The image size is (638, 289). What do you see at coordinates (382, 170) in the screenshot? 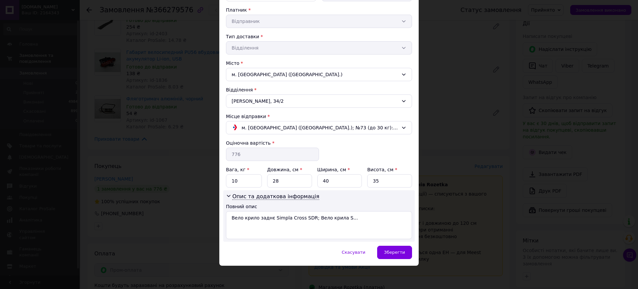
I see `label: Висота, см` at bounding box center [382, 170].